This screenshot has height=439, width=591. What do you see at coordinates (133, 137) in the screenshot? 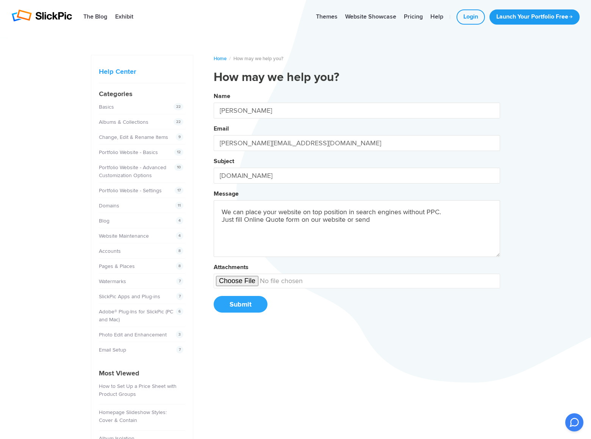
I see `a: Change, Edit & Rename Items` at bounding box center [133, 137].